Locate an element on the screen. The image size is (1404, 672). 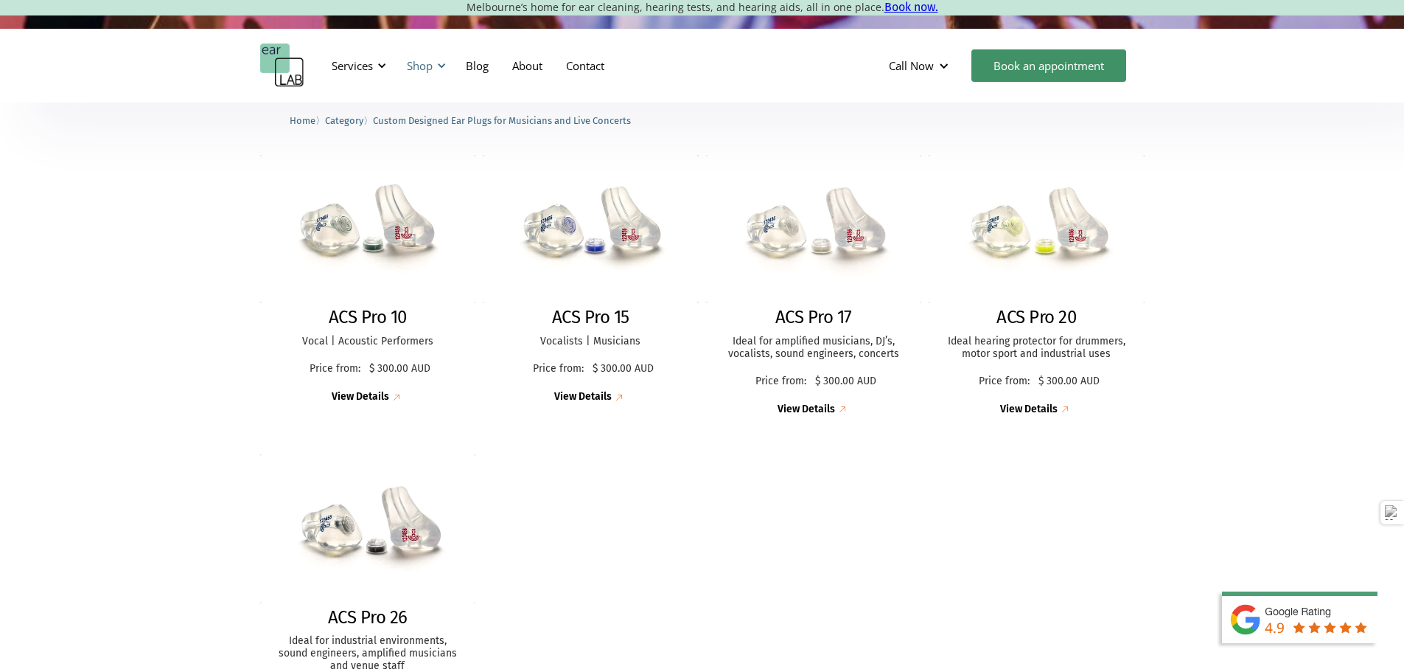
p: Vocal | Acoustic Performers is located at coordinates (368, 341).